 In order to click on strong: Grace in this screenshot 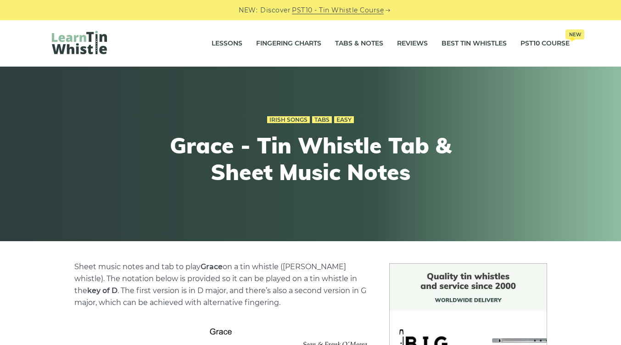, I will do `click(212, 266)`.